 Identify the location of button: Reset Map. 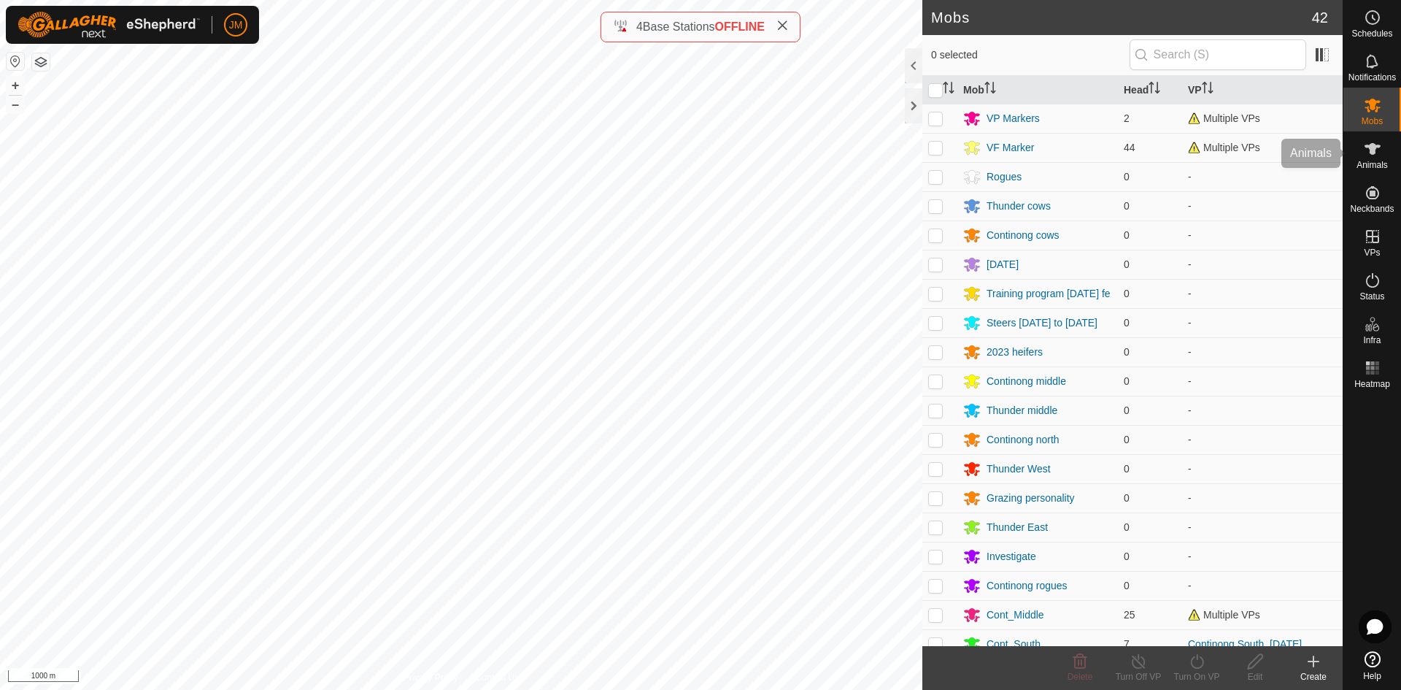
(15, 61).